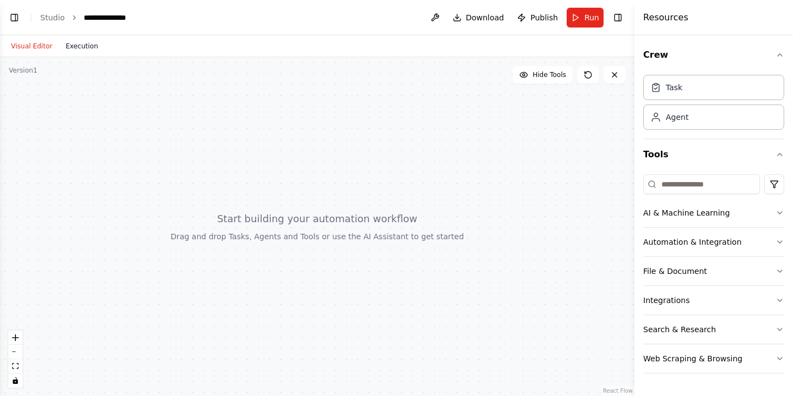  I want to click on button: AI & Machine Learning, so click(713, 213).